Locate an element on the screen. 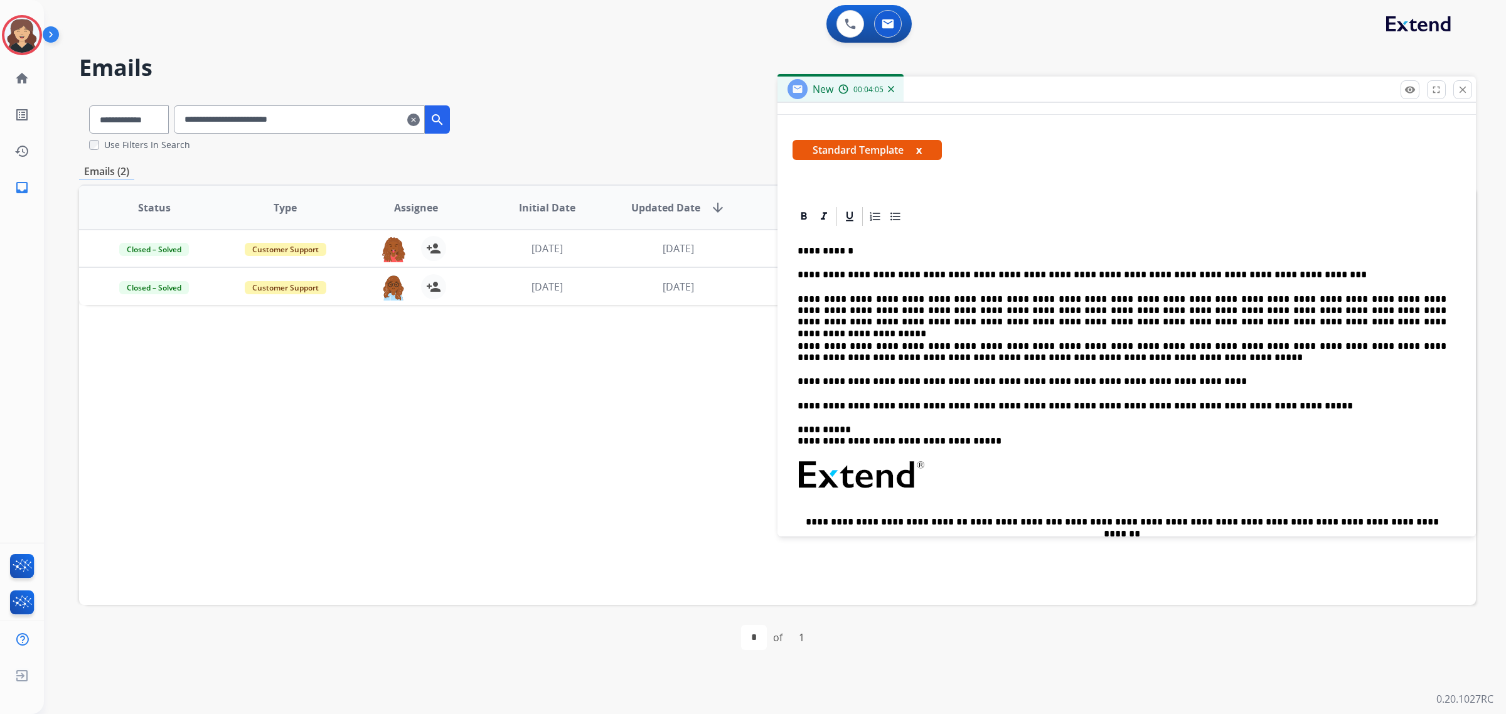 This screenshot has width=1506, height=714. div: of is located at coordinates (777, 637).